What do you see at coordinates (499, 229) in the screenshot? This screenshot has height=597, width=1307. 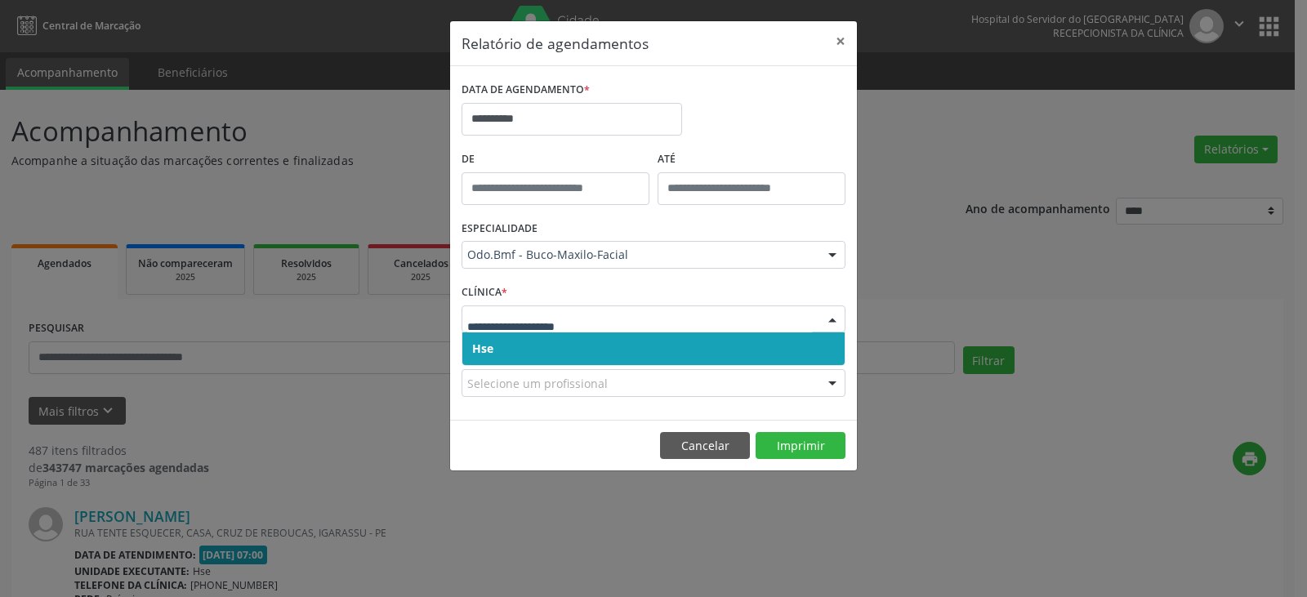 I see `label: ESPECIALIDADE` at bounding box center [499, 229].